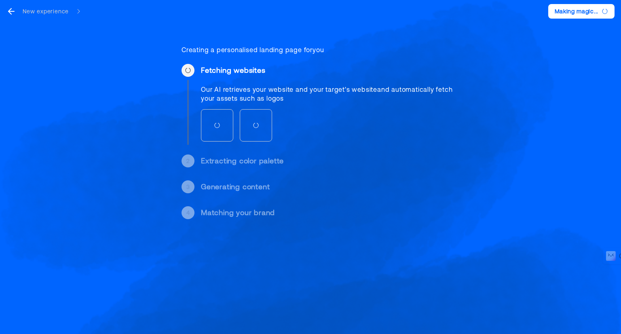 The width and height of the screenshot is (621, 334). Describe the element at coordinates (188, 187) in the screenshot. I see `div: 3` at that location.